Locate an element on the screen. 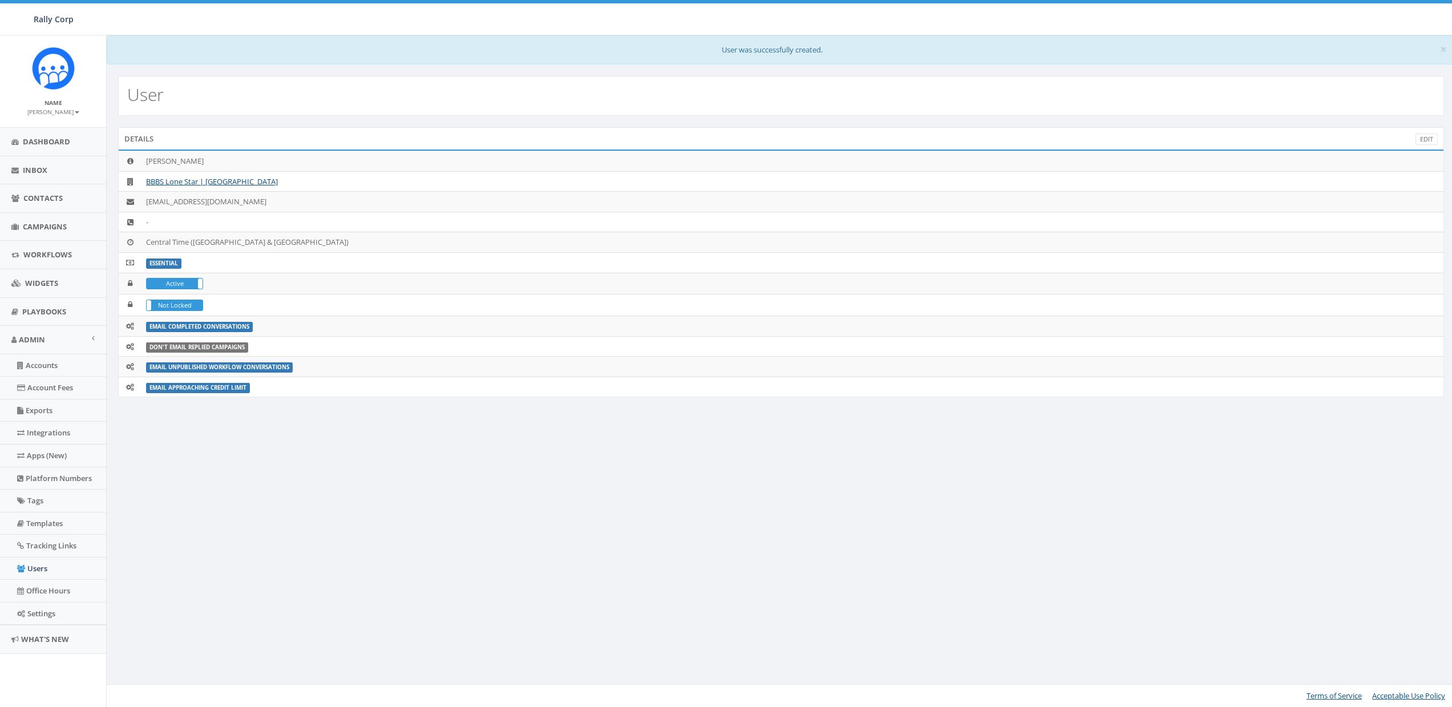 The image size is (1452, 707). span: Dashboard is located at coordinates (46, 141).